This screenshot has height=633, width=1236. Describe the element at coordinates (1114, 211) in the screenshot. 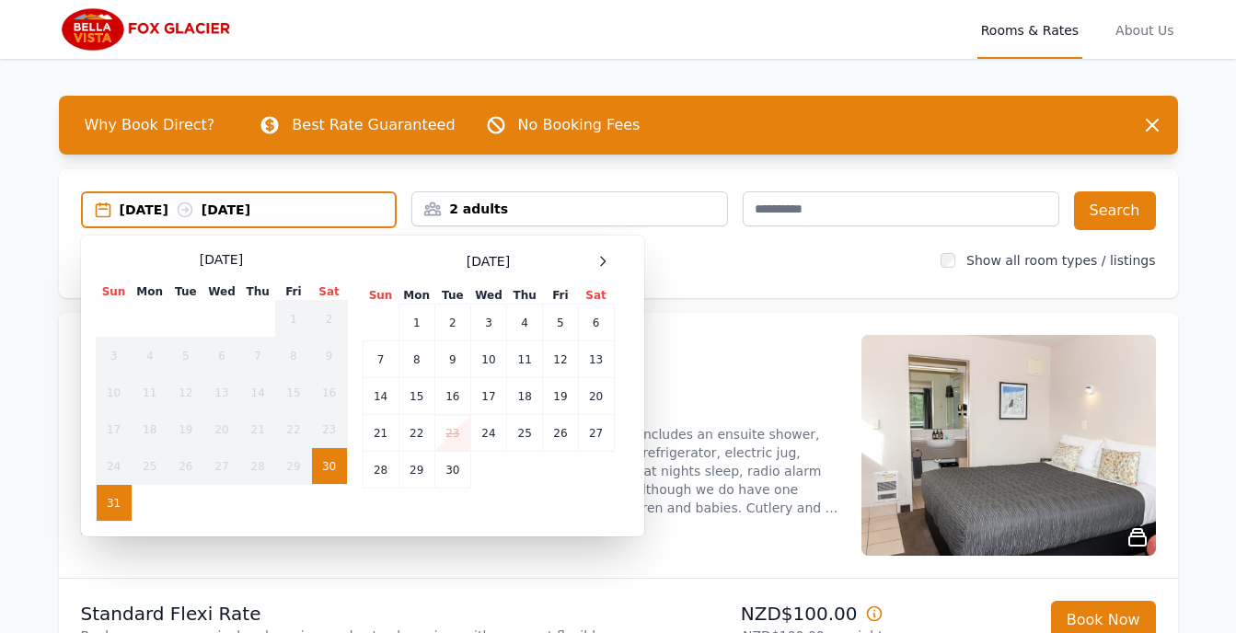

I see `button: Search` at that location.